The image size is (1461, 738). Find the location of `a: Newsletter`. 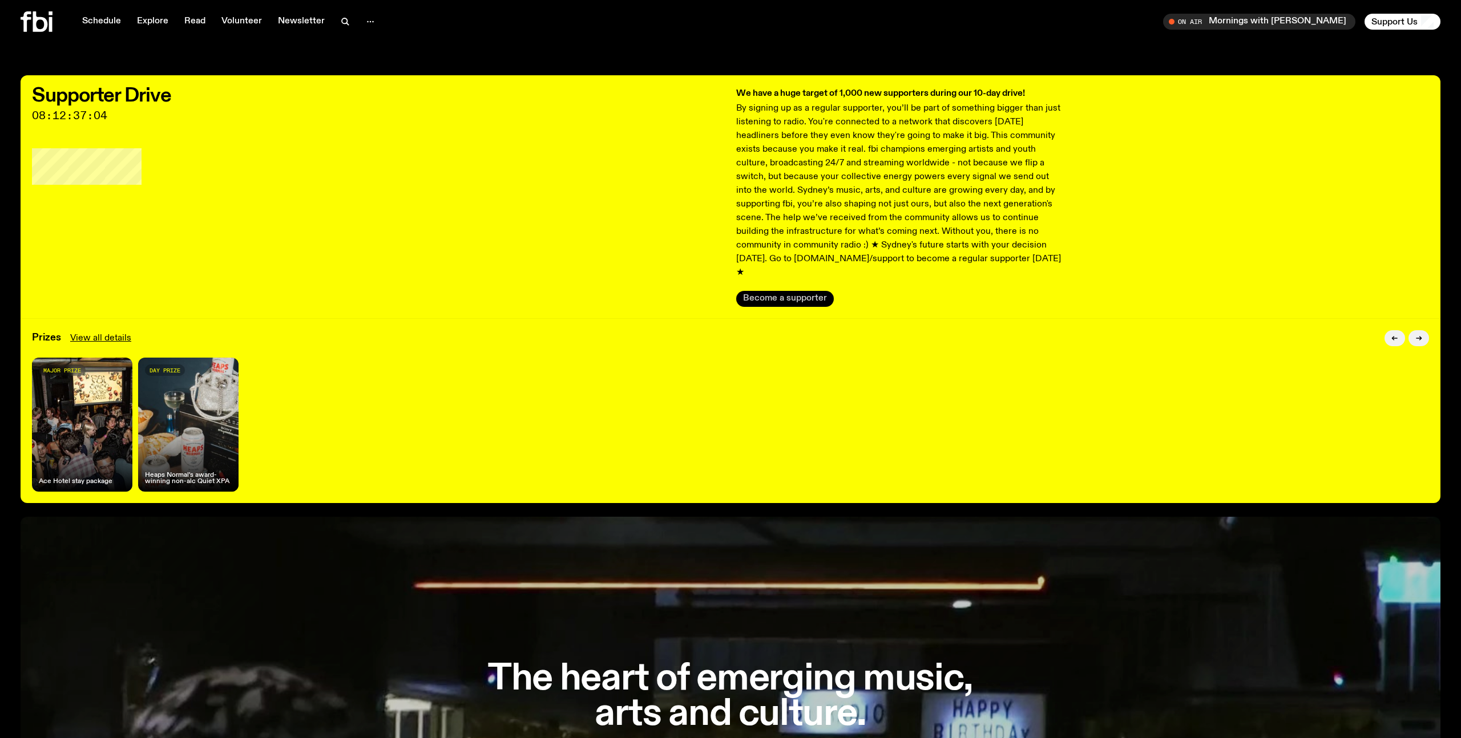

a: Newsletter is located at coordinates (301, 22).